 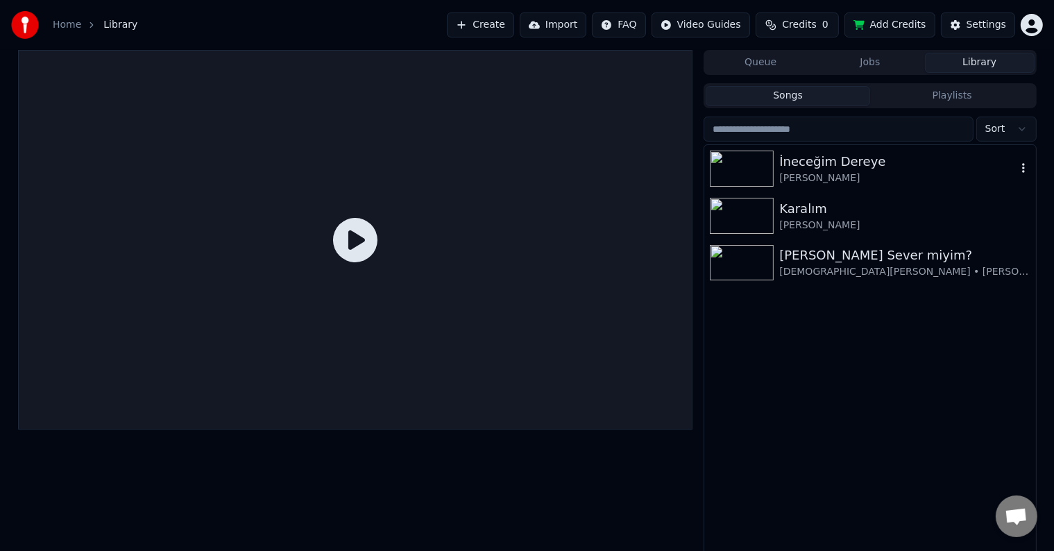 I want to click on button: Import, so click(x=553, y=25).